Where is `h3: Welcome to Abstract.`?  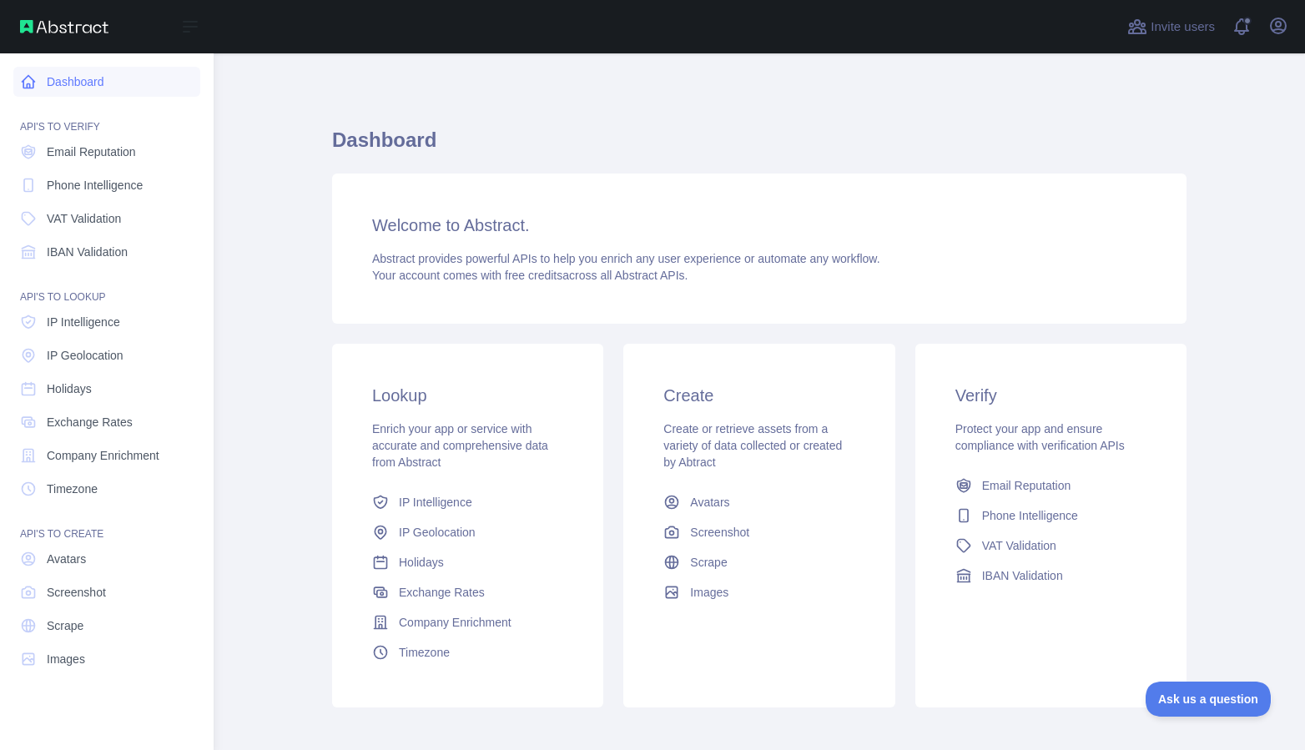
h3: Welcome to Abstract. is located at coordinates (759, 225).